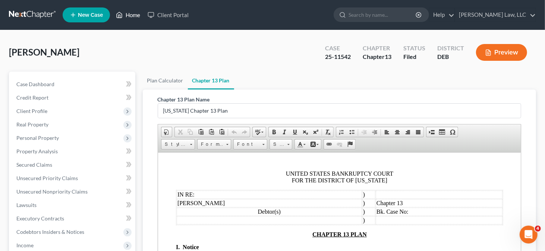  Describe the element at coordinates (277, 144) in the screenshot. I see `span: Size` at that location.